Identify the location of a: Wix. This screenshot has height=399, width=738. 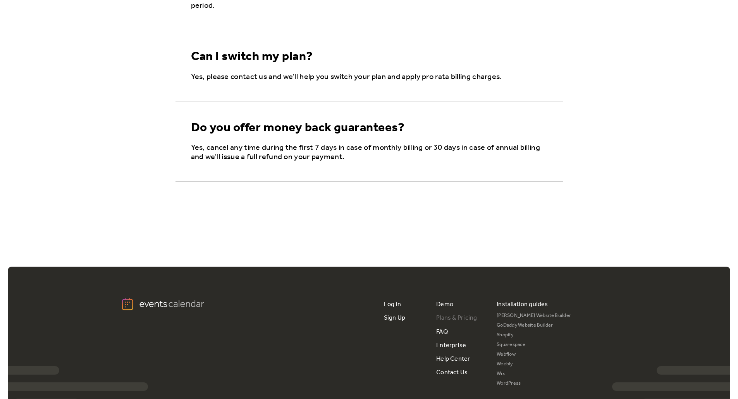
(534, 374).